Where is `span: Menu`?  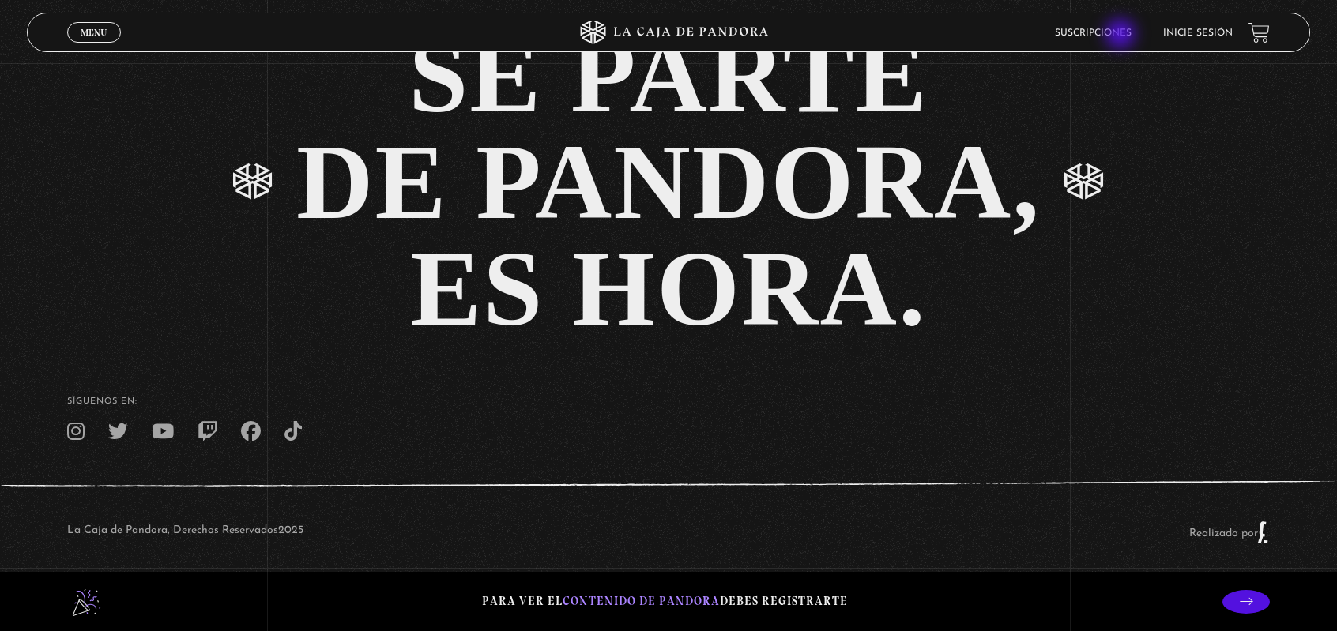 span: Menu is located at coordinates (93, 32).